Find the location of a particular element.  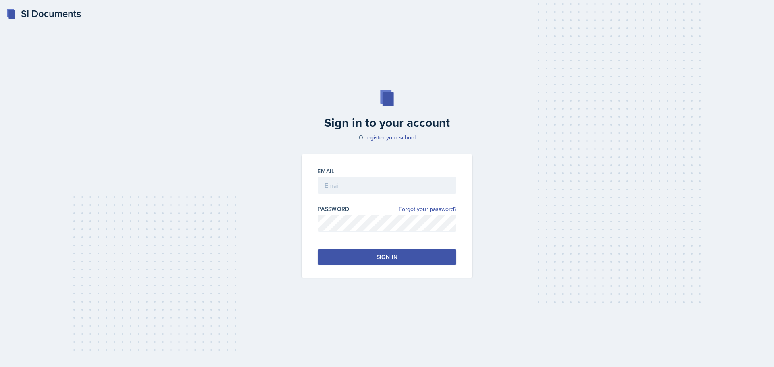

input: Email is located at coordinates (387, 185).